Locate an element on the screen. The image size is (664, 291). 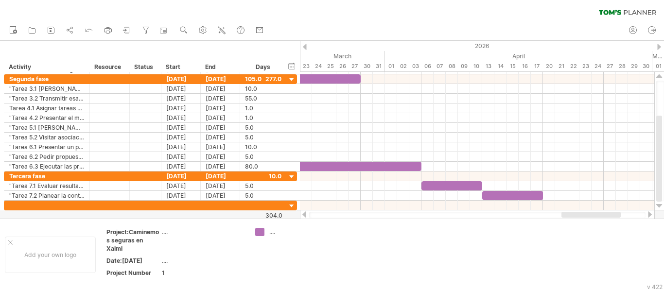
div: "Tarea 6.1 Presentar un plan" is located at coordinates (47, 147).